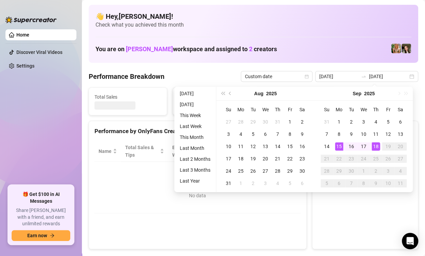 The image size is (425, 256). Describe the element at coordinates (253, 25) in the screenshot. I see `span: Check what you achieved this month` at that location.